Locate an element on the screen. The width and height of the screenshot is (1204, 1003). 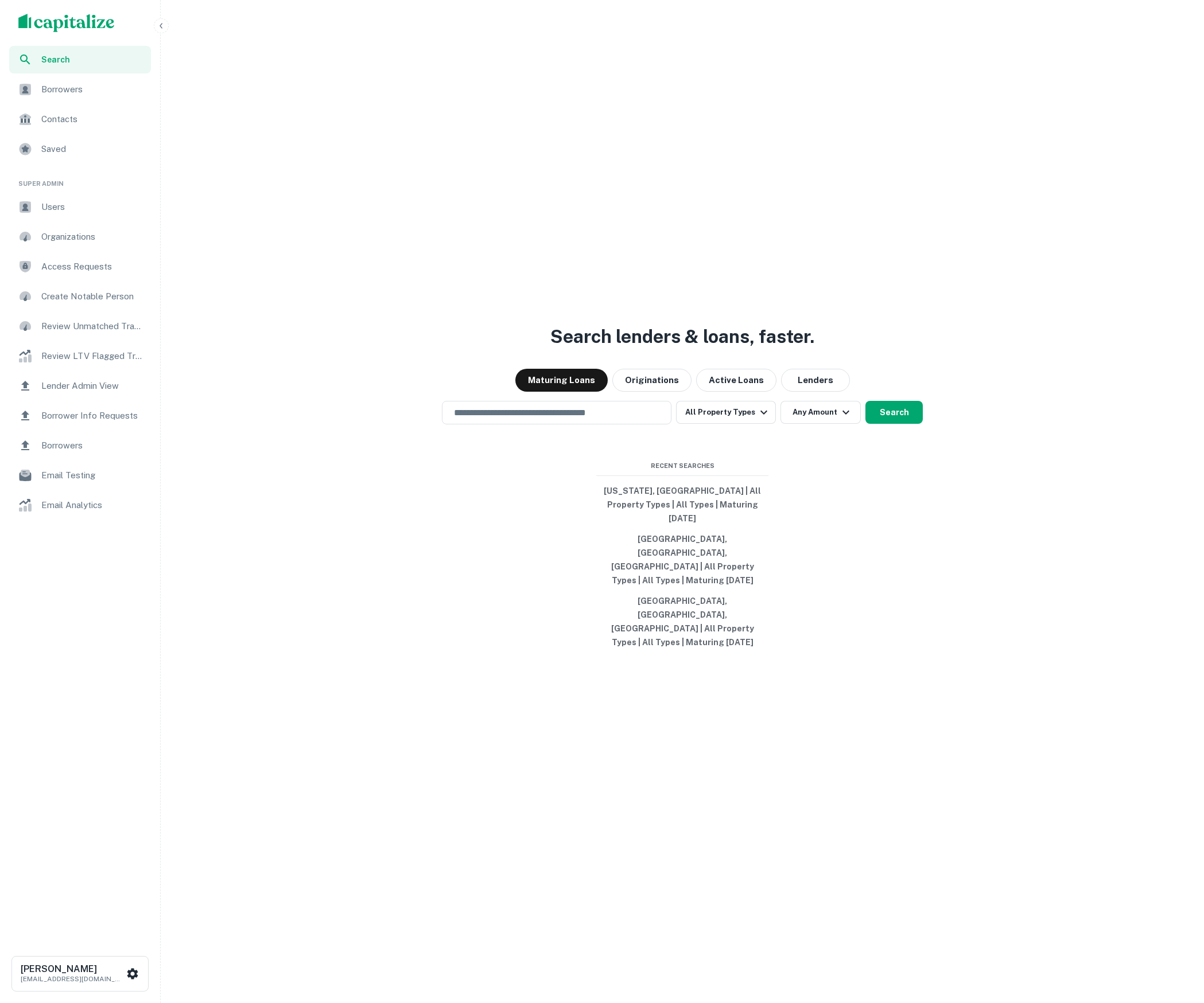
button: Lenders is located at coordinates (816, 380).